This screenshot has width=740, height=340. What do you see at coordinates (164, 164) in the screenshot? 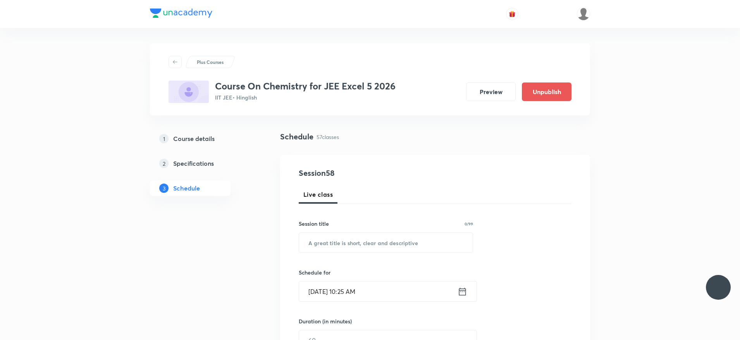
I see `p: 2` at bounding box center [164, 164].